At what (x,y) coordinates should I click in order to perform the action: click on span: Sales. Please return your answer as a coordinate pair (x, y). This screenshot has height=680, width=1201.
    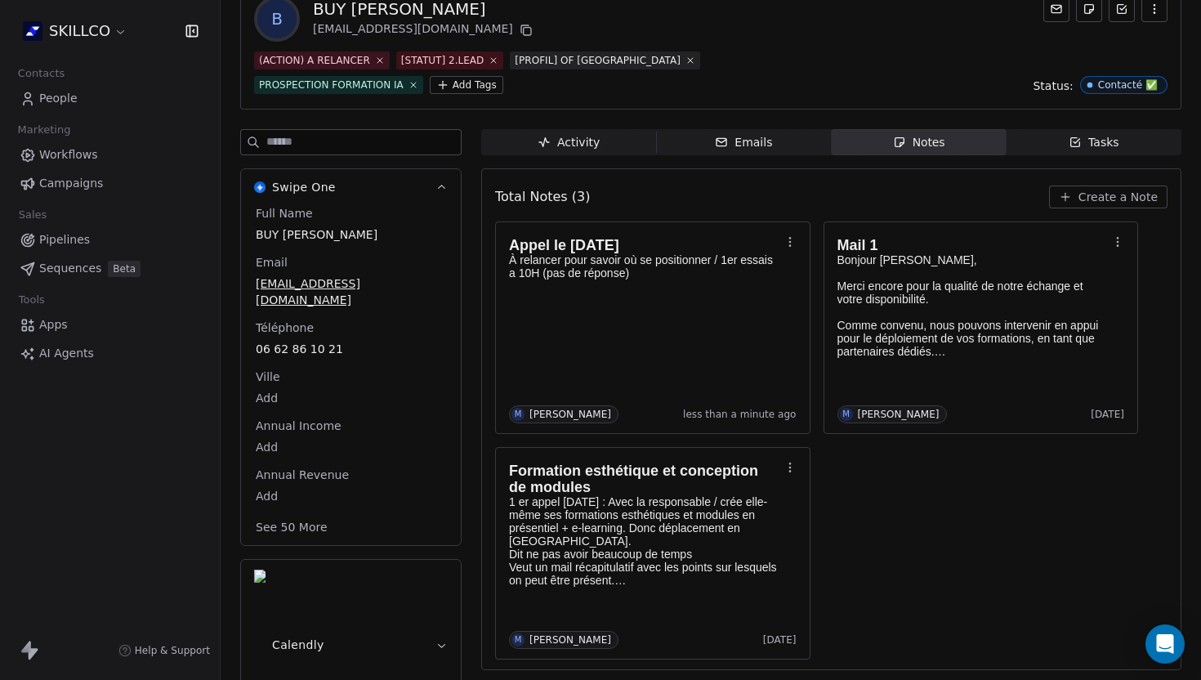
    Looking at the image, I should click on (33, 215).